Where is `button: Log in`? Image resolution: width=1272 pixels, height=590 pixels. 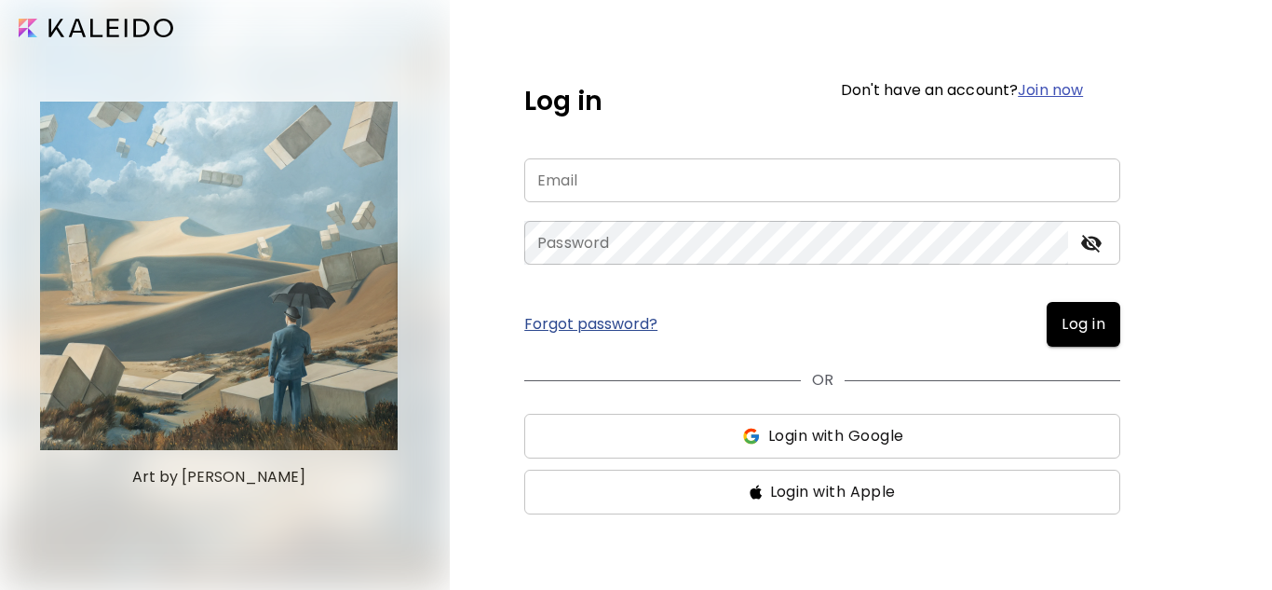
button: Log in is located at coordinates (1083, 324).